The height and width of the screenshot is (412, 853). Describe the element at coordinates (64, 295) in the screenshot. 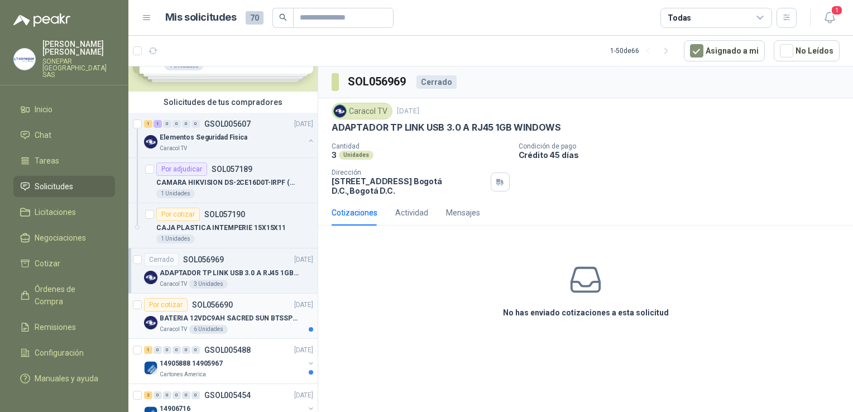

I see `a: Órdenes de Compra` at that location.